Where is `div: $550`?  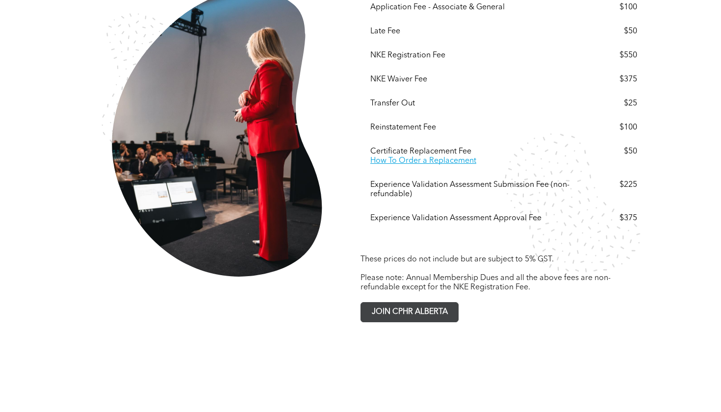 div: $550 is located at coordinates (610, 55).